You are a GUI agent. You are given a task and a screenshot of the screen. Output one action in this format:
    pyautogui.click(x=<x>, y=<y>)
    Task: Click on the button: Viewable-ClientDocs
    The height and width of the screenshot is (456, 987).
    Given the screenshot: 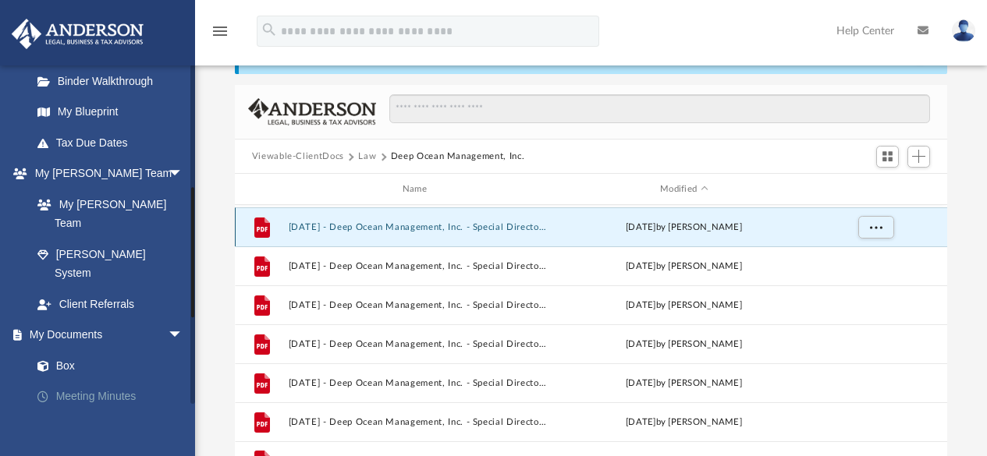 What is the action you would take?
    pyautogui.click(x=298, y=157)
    